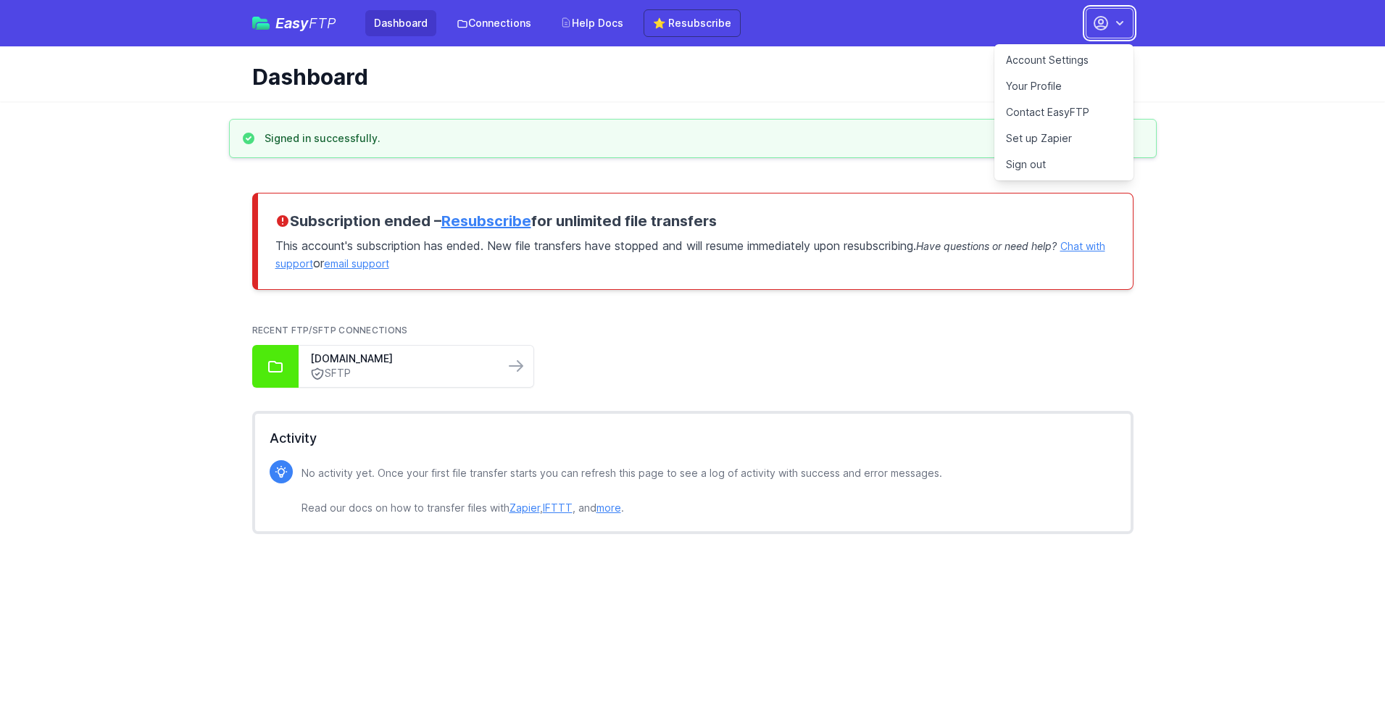 Image resolution: width=1385 pixels, height=716 pixels. What do you see at coordinates (322, 138) in the screenshot?
I see `h3: Signed in successfully.` at bounding box center [322, 138].